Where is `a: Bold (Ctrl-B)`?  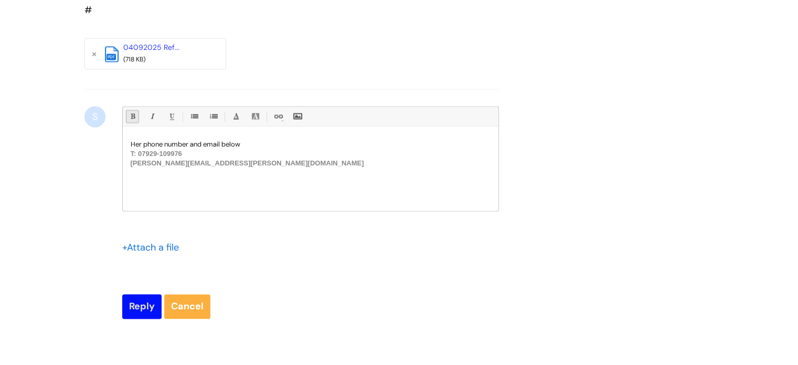 a: Bold (Ctrl-B) is located at coordinates (132, 116).